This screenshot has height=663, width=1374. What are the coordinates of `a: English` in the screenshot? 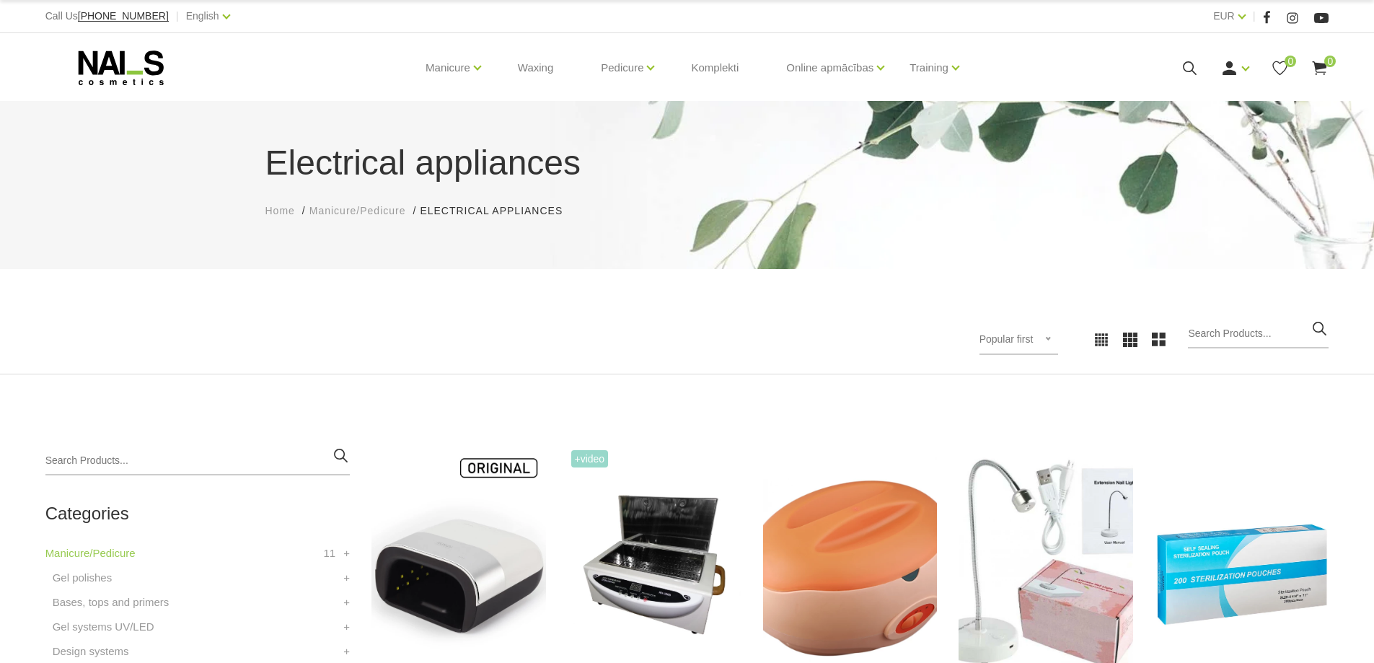 It's located at (203, 16).